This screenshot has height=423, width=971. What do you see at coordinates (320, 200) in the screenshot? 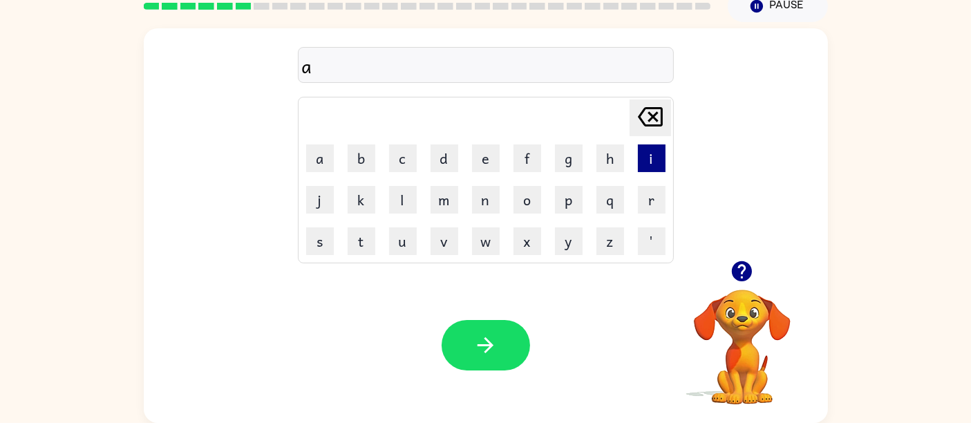
I see `button: j` at bounding box center [320, 200].